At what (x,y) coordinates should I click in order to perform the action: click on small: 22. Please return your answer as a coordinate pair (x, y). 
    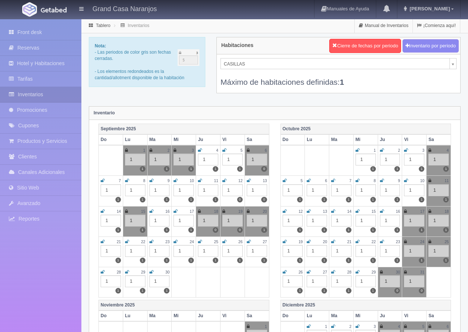
    Looking at the image, I should click on (143, 242).